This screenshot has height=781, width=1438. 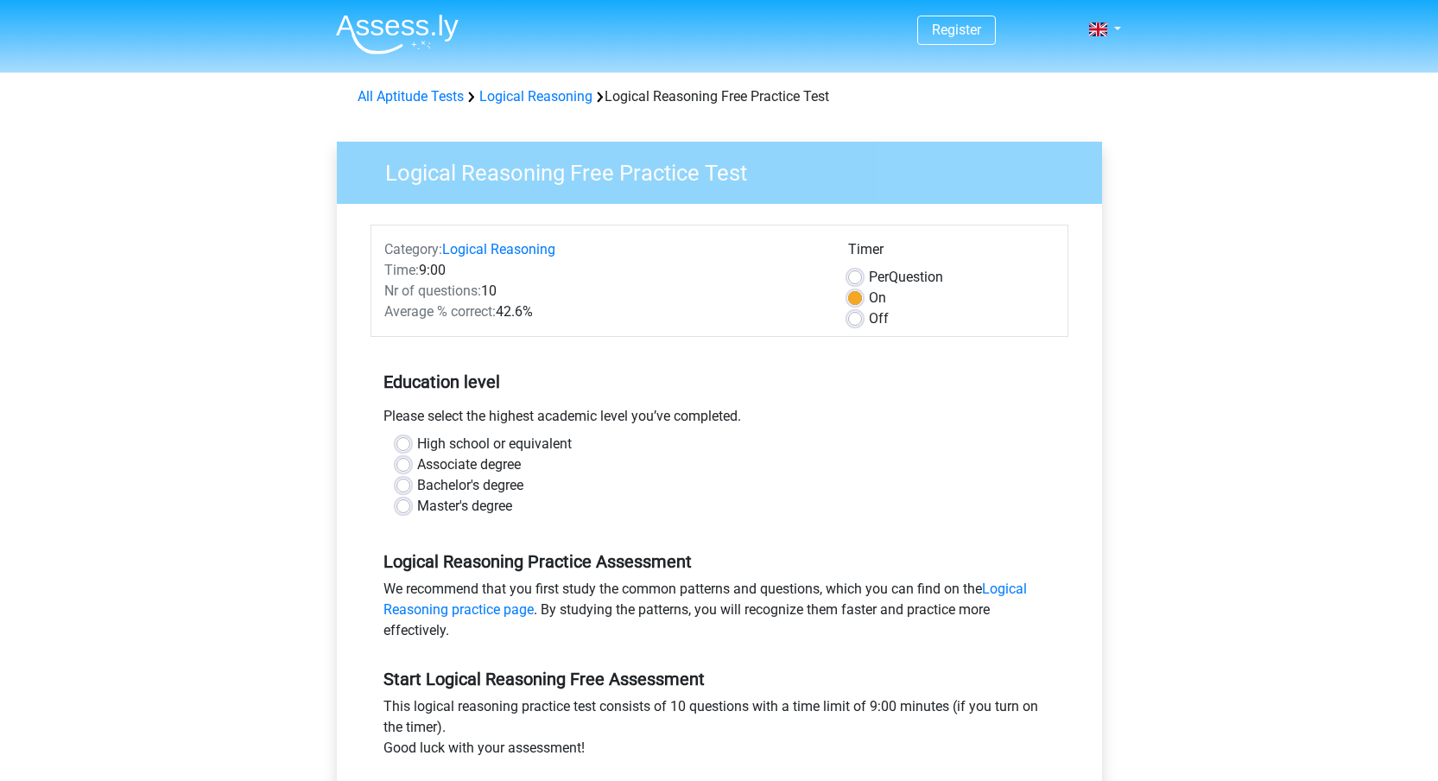 What do you see at coordinates (720, 561) in the screenshot?
I see `h5: Logical Reasoning Practice Assessment` at bounding box center [720, 561].